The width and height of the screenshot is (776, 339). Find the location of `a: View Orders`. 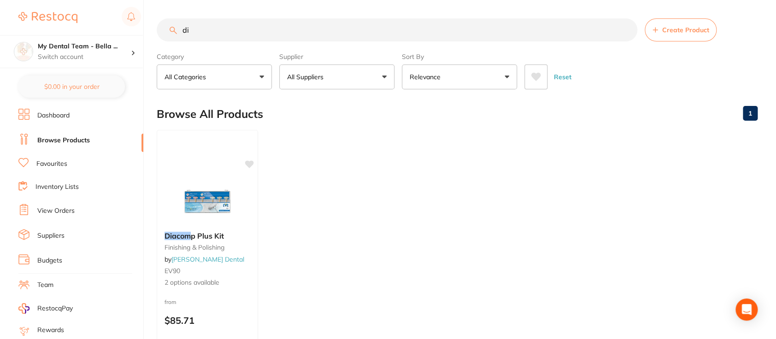

a: View Orders is located at coordinates (56, 211).